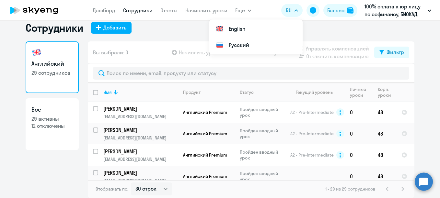 This screenshot has width=440, height=198. What do you see at coordinates (392, 52) in the screenshot?
I see `button: Фильтр` at bounding box center [392, 52].